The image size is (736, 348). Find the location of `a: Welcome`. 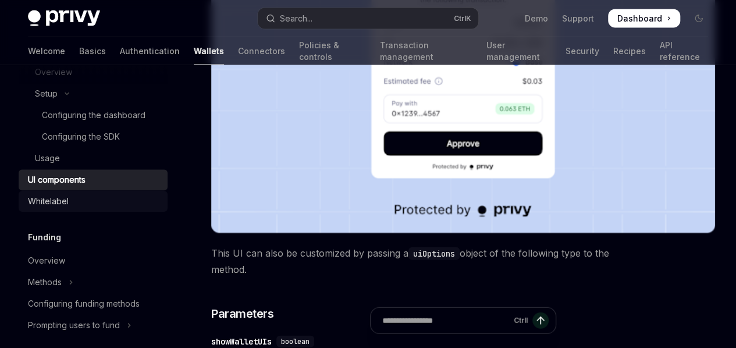

a: Welcome is located at coordinates (47, 51).